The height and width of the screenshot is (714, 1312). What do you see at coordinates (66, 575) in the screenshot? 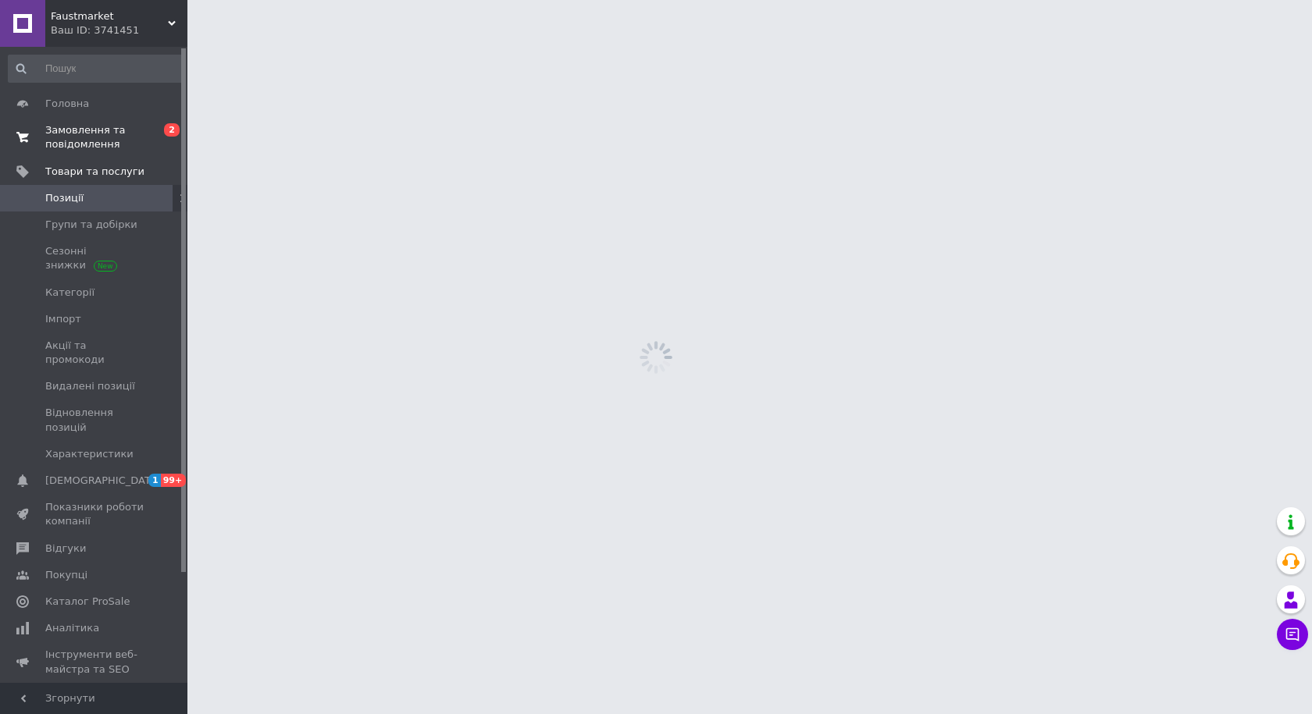
I see `span: Покупці` at bounding box center [66, 575].